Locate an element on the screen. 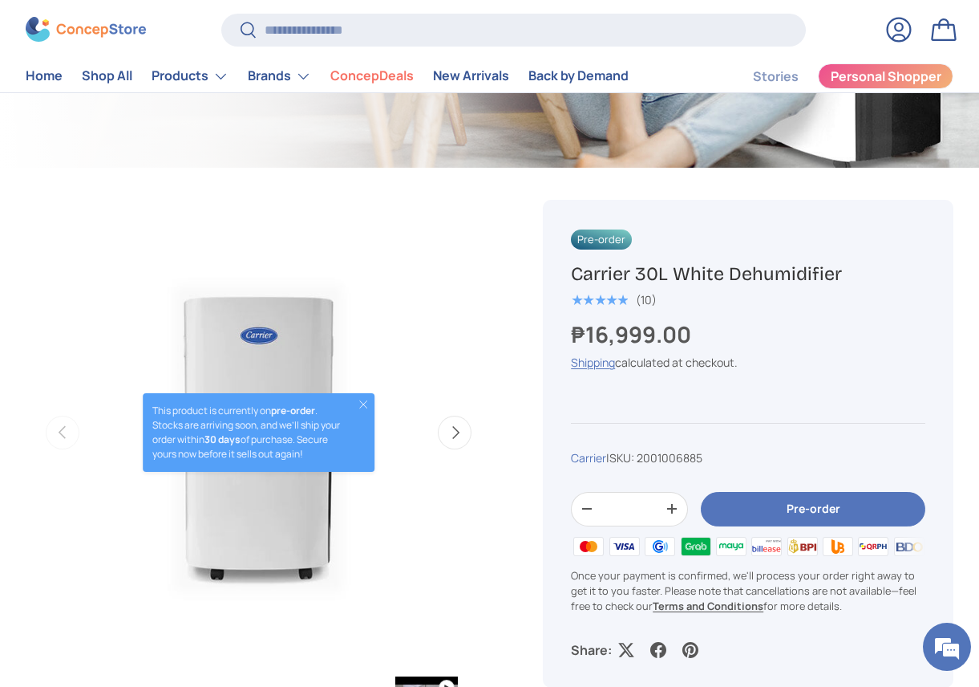 Image resolution: width=979 pixels, height=687 pixels. p: Share: is located at coordinates (591, 650).